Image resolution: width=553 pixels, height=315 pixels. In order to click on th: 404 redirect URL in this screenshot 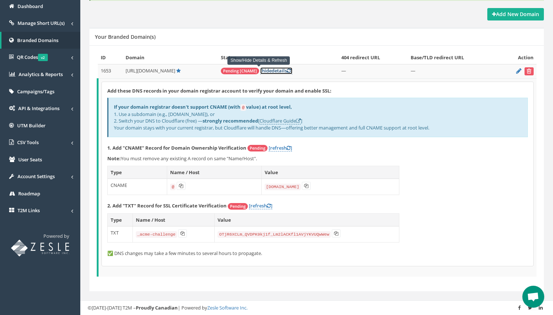, I will do `click(373, 57)`.